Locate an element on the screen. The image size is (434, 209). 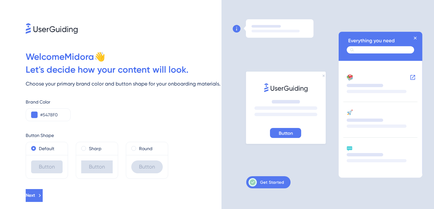
label: Sharp is located at coordinates (95, 148).